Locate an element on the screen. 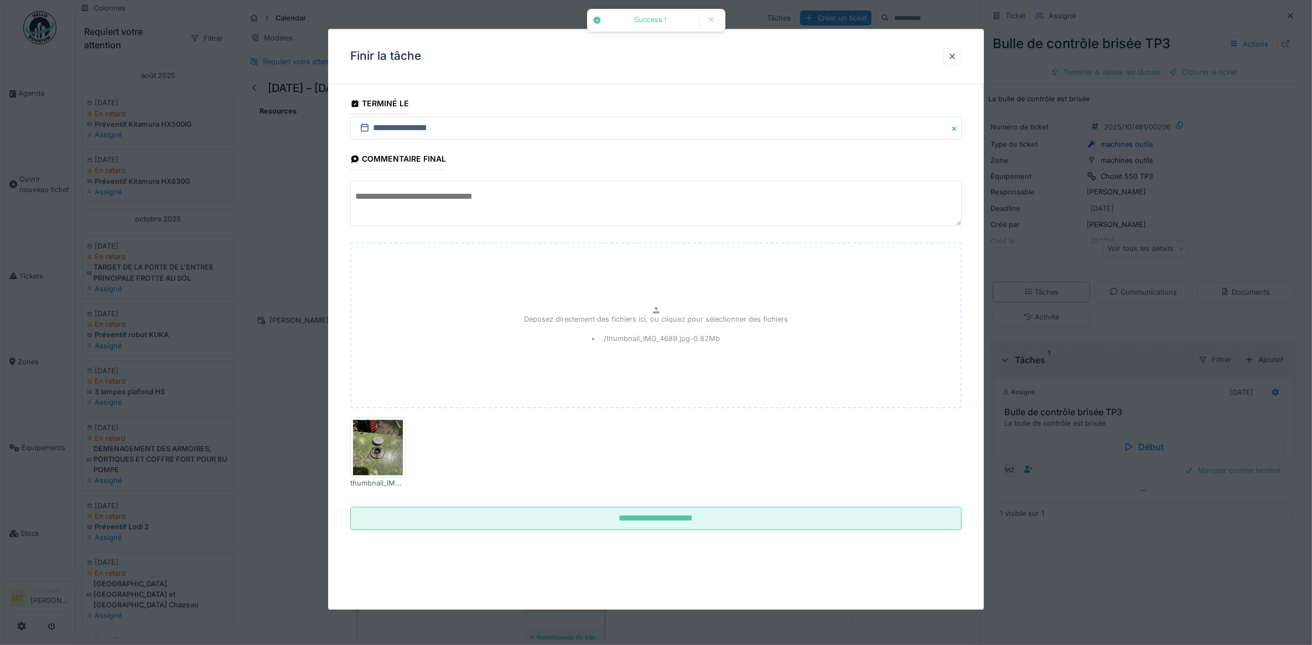 The image size is (1312, 645). h3: Finir la tâche is located at coordinates (386, 56).